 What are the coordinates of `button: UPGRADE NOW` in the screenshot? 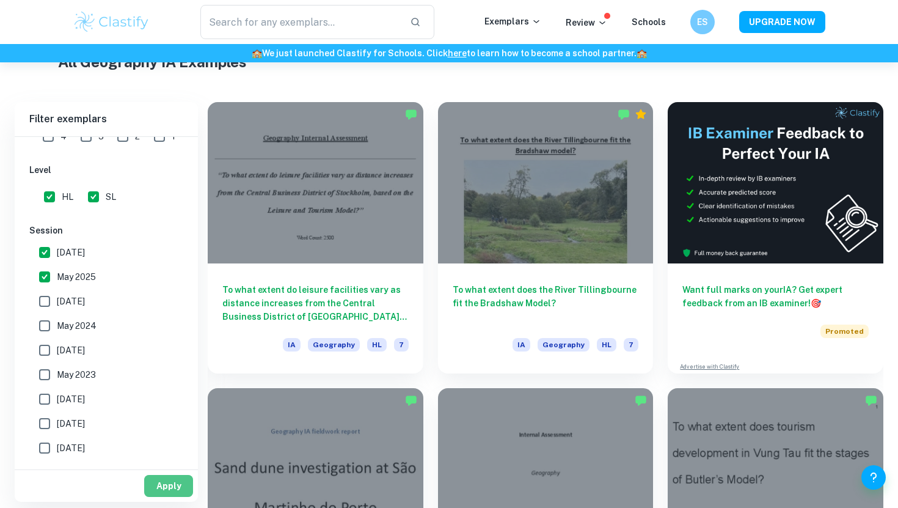 It's located at (782, 22).